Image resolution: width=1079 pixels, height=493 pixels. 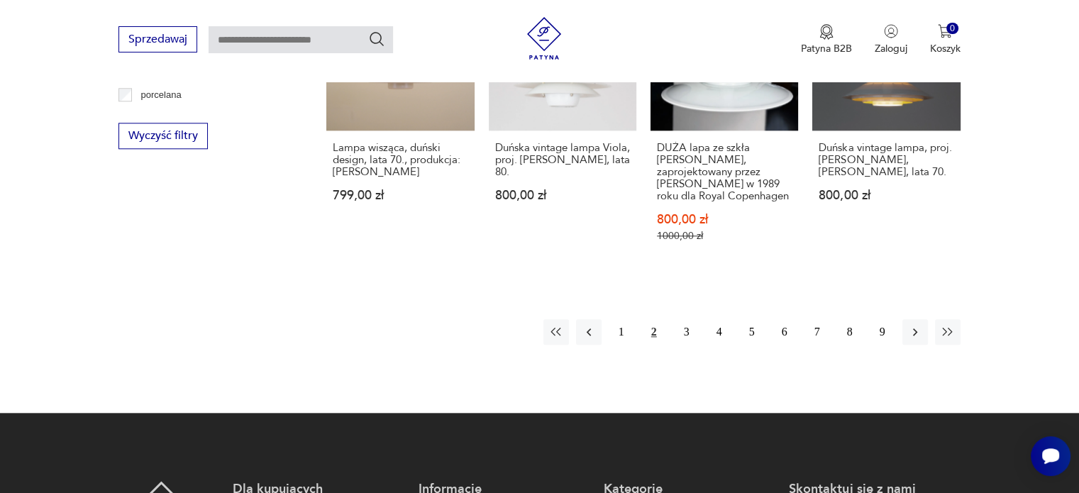 What do you see at coordinates (826, 40) in the screenshot?
I see `button: Patyna B2B` at bounding box center [826, 40].